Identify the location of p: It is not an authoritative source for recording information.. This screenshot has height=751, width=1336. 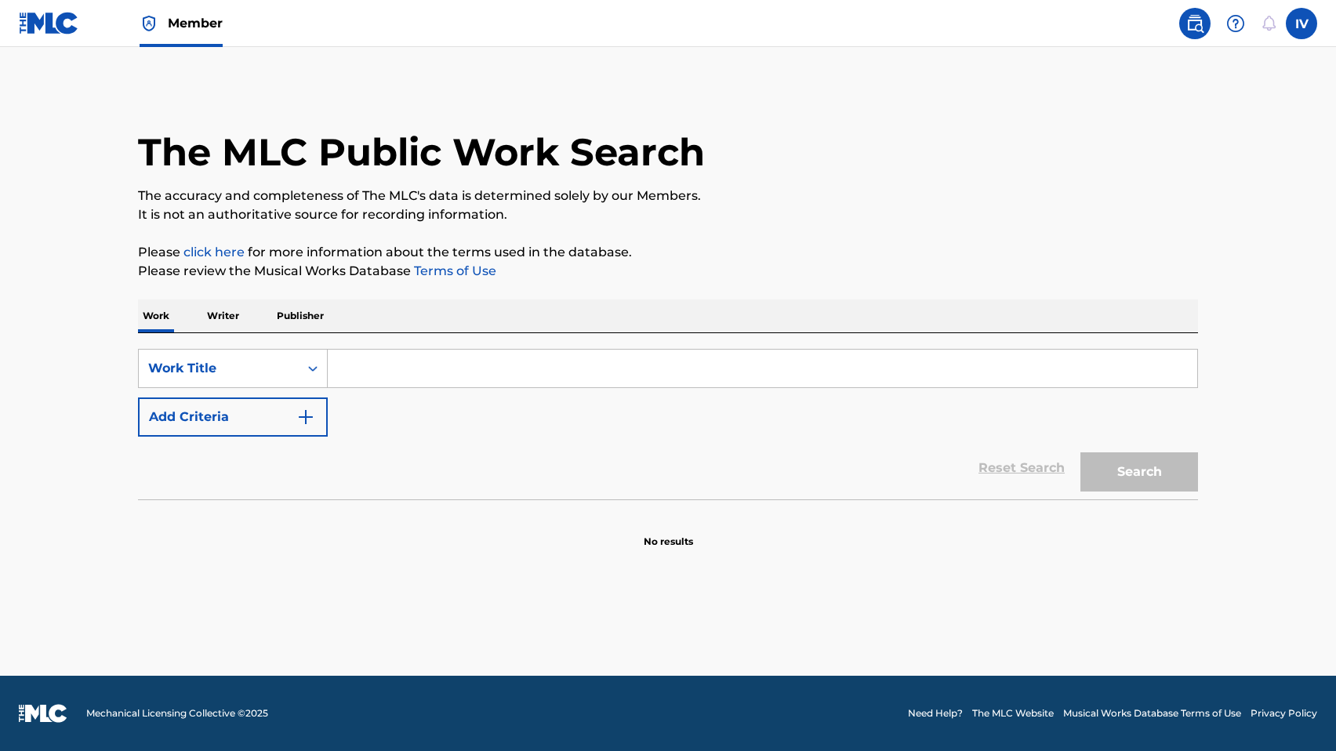
(668, 215).